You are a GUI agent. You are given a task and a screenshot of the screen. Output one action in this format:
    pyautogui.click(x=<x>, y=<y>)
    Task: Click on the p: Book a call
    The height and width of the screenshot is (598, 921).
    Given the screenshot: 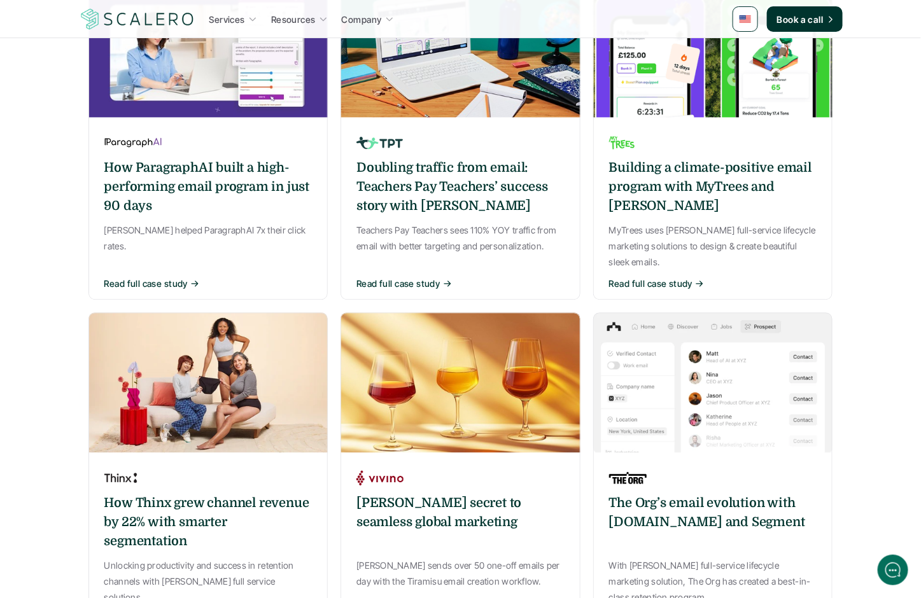 What is the action you would take?
    pyautogui.click(x=800, y=19)
    